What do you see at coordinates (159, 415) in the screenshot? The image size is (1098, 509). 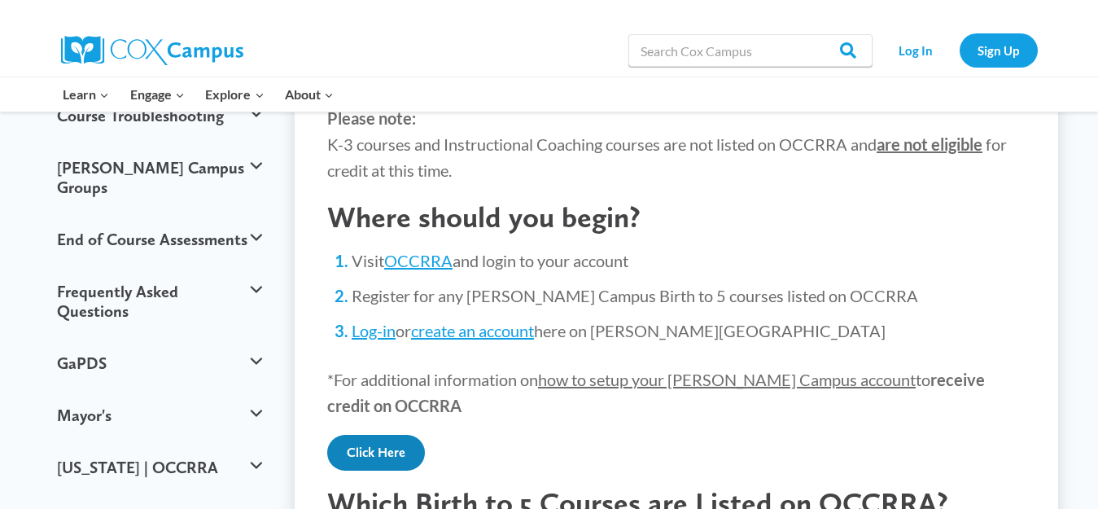 I see `button: Mayor's` at bounding box center [159, 415].